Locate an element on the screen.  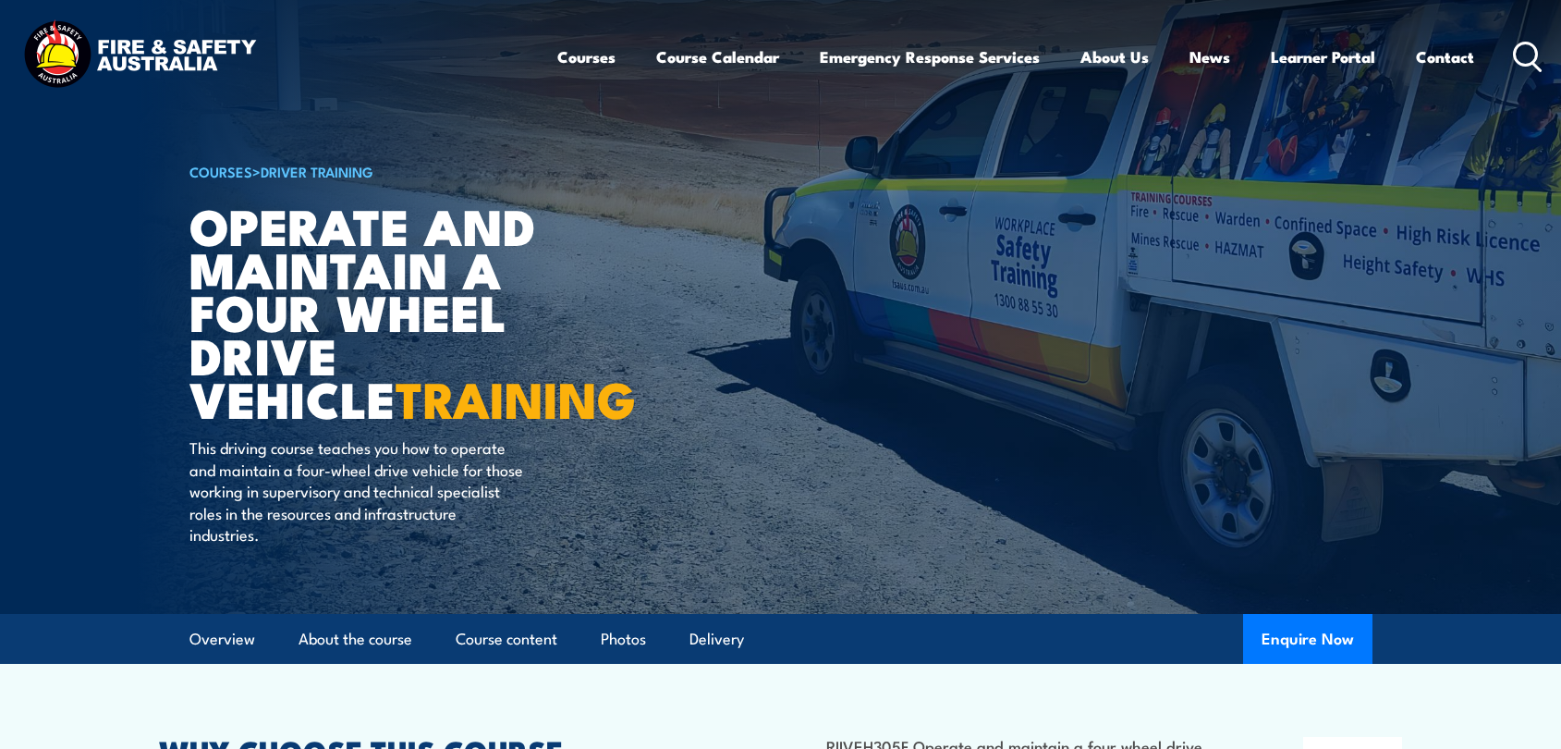
a: Delivery is located at coordinates (716, 639).